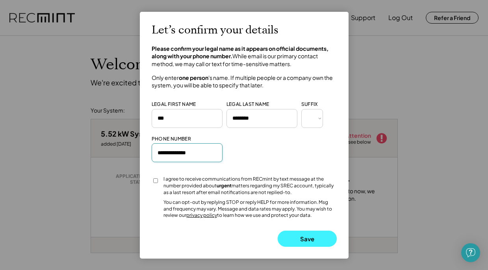  Describe the element at coordinates (194, 78) in the screenshot. I see `strong: one person` at that location.